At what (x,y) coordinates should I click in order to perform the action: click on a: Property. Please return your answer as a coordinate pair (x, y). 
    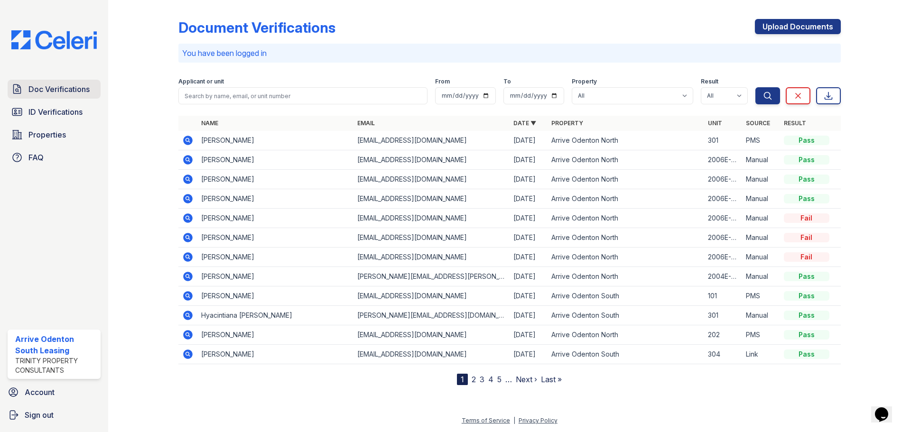
    Looking at the image, I should click on (567, 123).